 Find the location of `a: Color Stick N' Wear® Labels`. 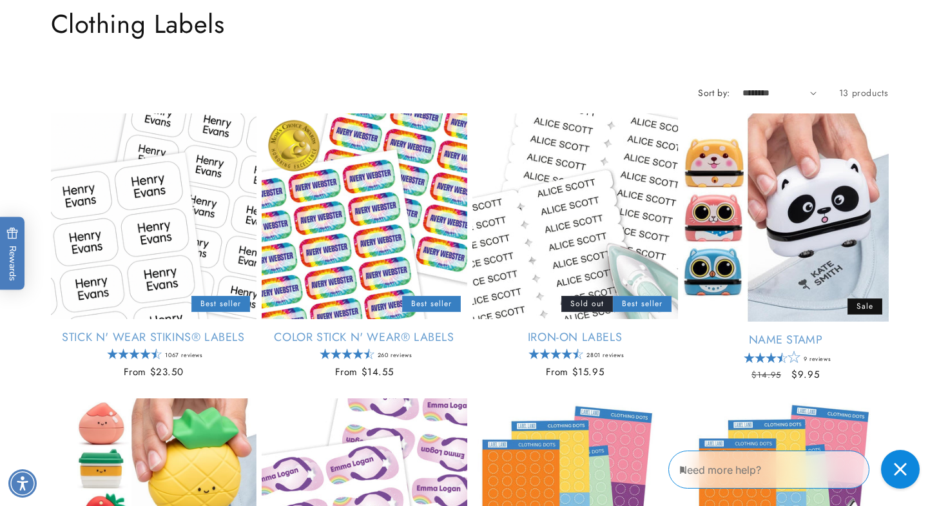

a: Color Stick N' Wear® Labels is located at coordinates (364, 337).